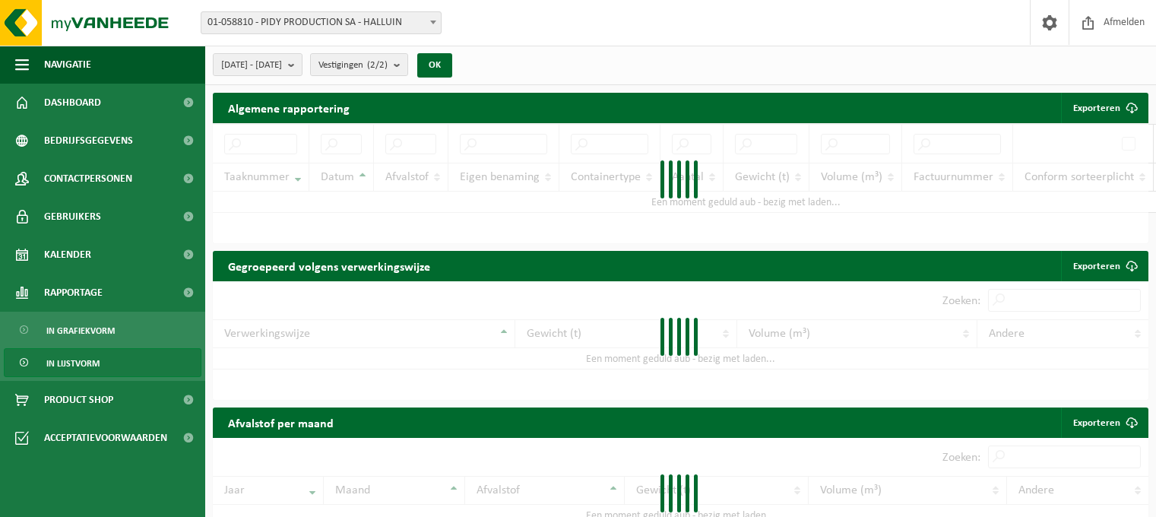  I want to click on span: Dashboard, so click(72, 103).